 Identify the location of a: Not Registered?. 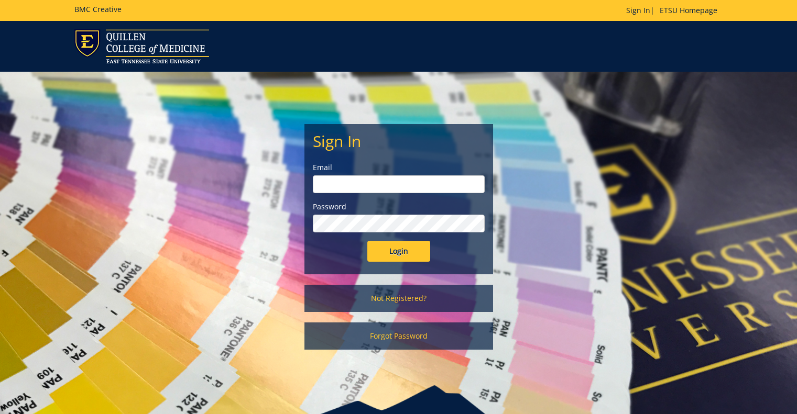
(399, 299).